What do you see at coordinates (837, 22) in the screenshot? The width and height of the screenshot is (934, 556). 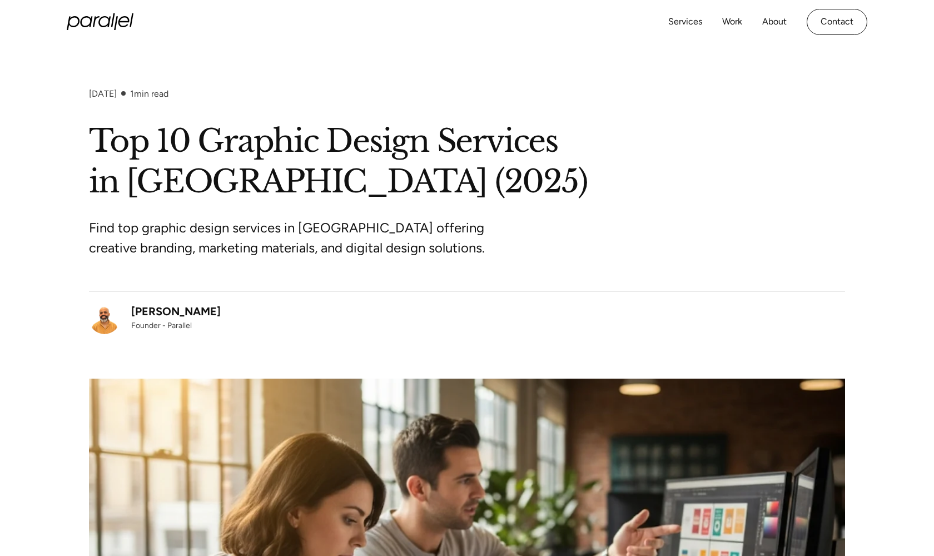 I see `a: Contact` at bounding box center [837, 22].